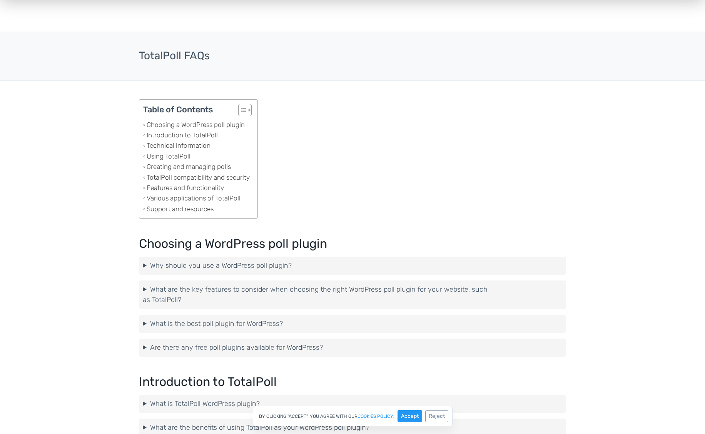  Describe the element at coordinates (437, 416) in the screenshot. I see `button: Reject` at that location.